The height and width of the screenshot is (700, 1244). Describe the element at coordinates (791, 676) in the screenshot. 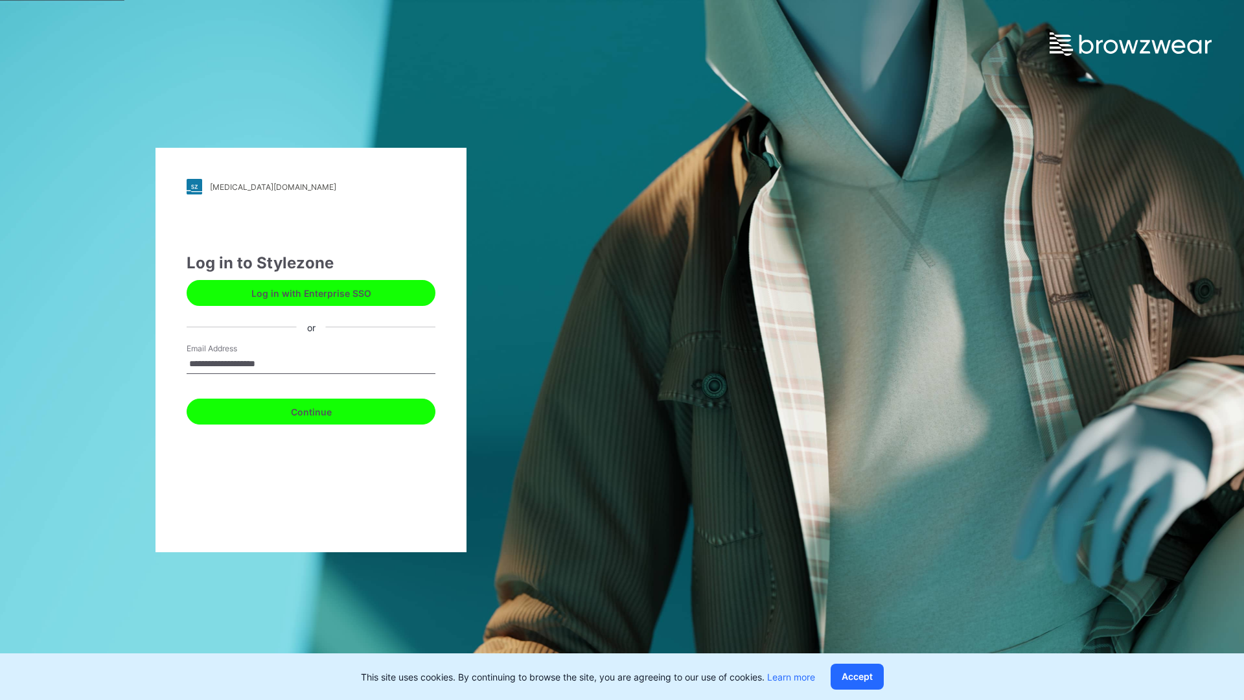

I see `a: Learn more` at that location.